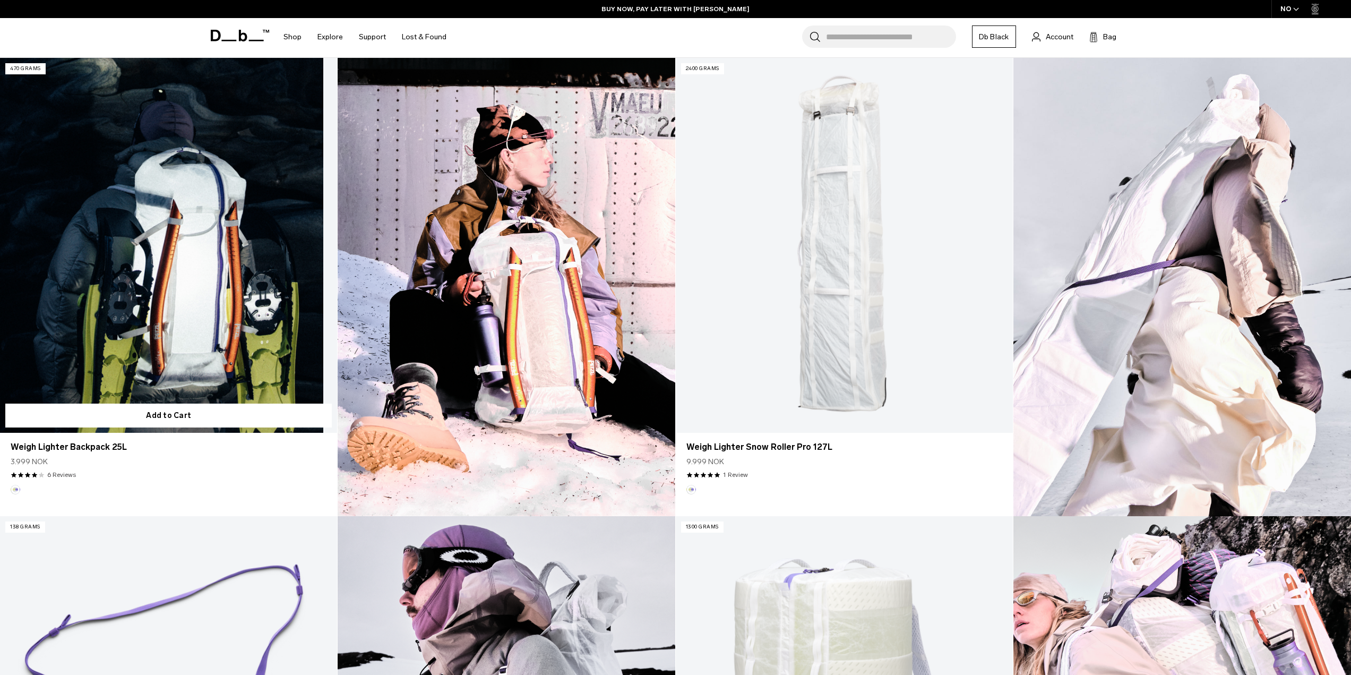  I want to click on button: Add to Cart, so click(168, 415).